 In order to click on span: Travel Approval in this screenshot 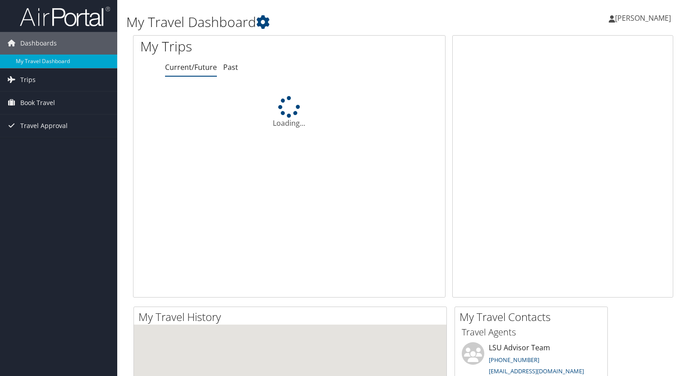, I will do `click(44, 126)`.